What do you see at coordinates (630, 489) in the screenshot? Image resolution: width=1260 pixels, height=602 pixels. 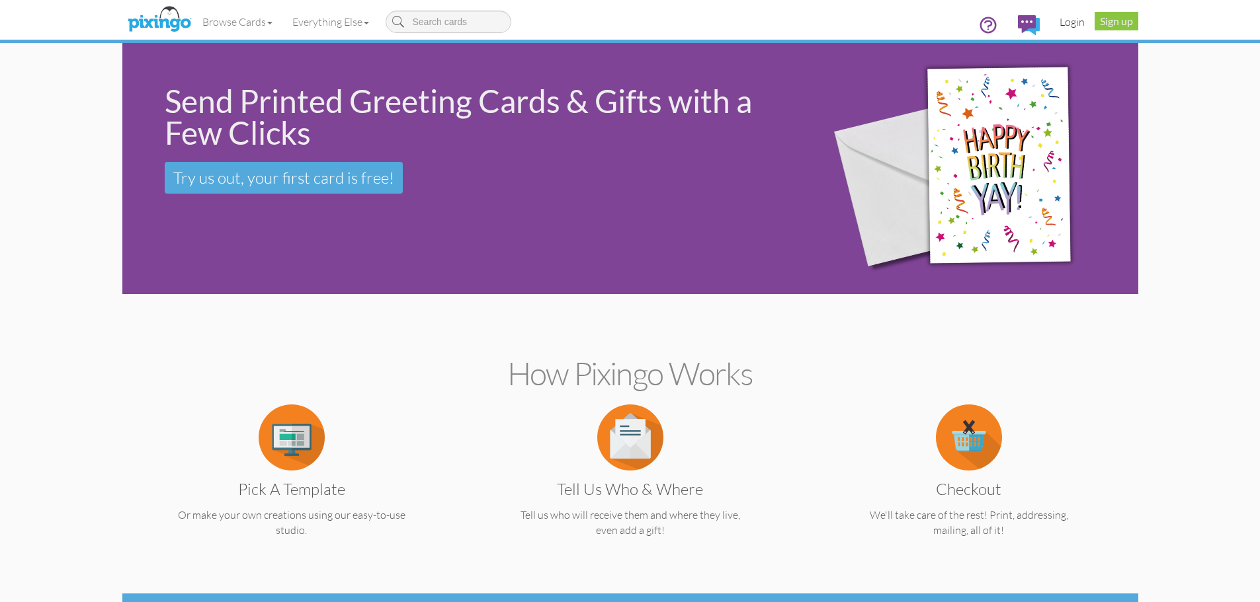 I see `h3: Tell us Who & Where` at bounding box center [630, 489].